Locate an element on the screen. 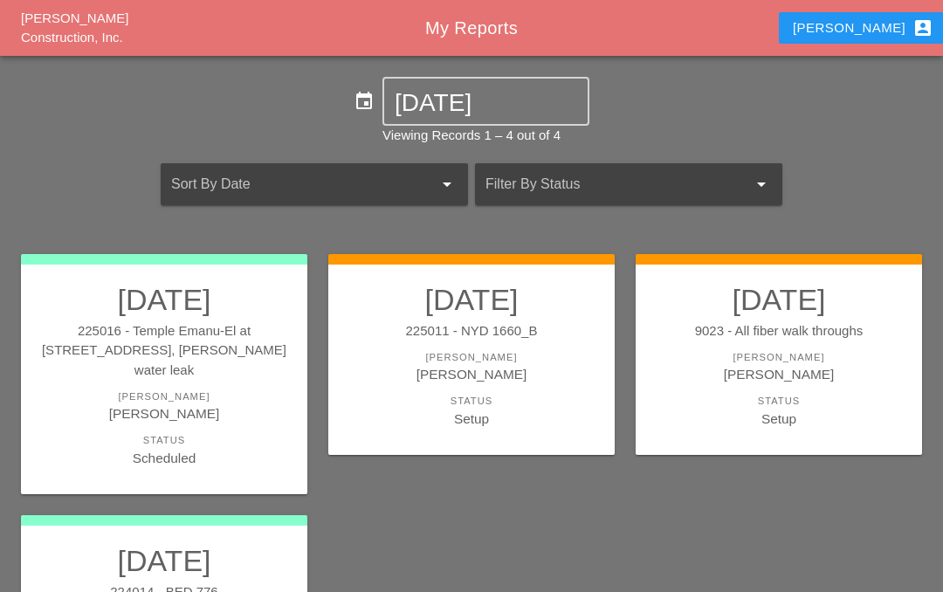 The height and width of the screenshot is (592, 943). i: account_box is located at coordinates (923, 28).